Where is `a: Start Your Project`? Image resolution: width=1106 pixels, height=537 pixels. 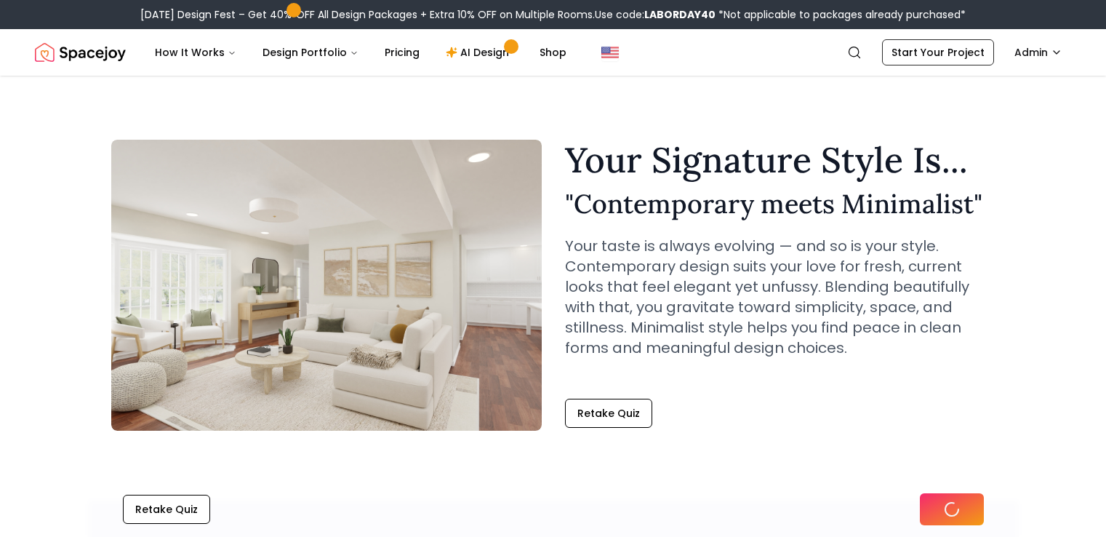
a: Start Your Project is located at coordinates (938, 52).